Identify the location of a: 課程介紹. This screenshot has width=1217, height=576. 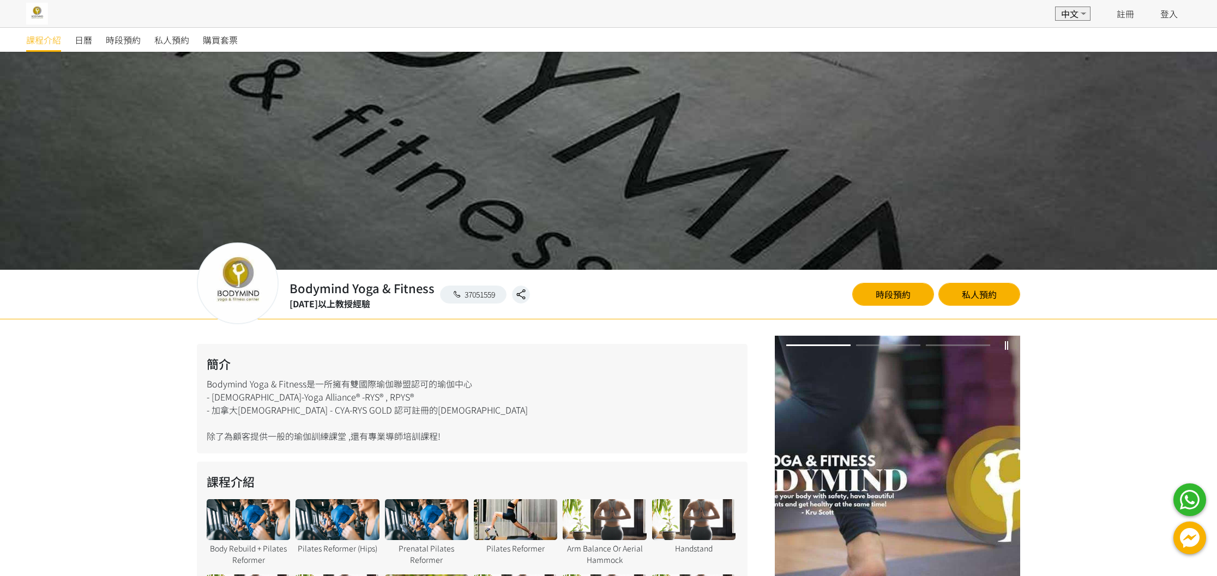
(44, 40).